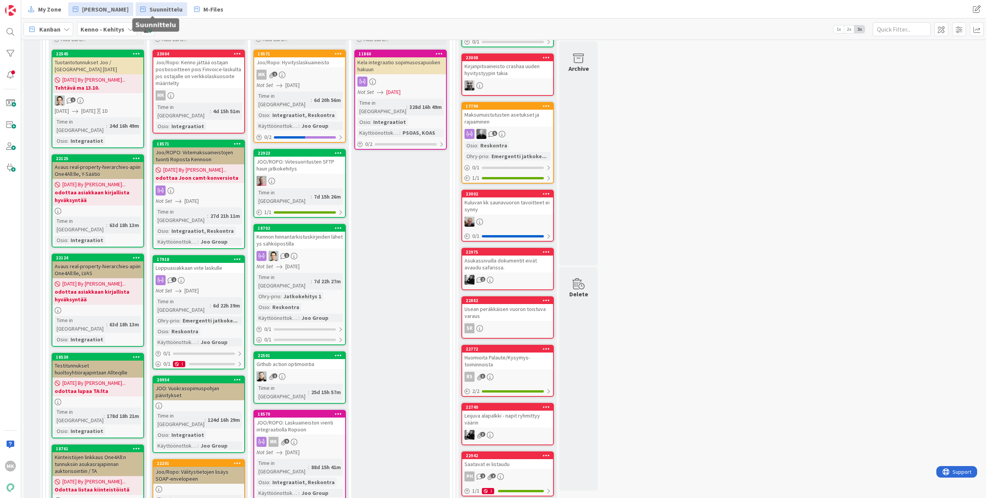 This screenshot has height=498, width=986. Describe the element at coordinates (50, 9) in the screenshot. I see `span: My Zone` at that location.